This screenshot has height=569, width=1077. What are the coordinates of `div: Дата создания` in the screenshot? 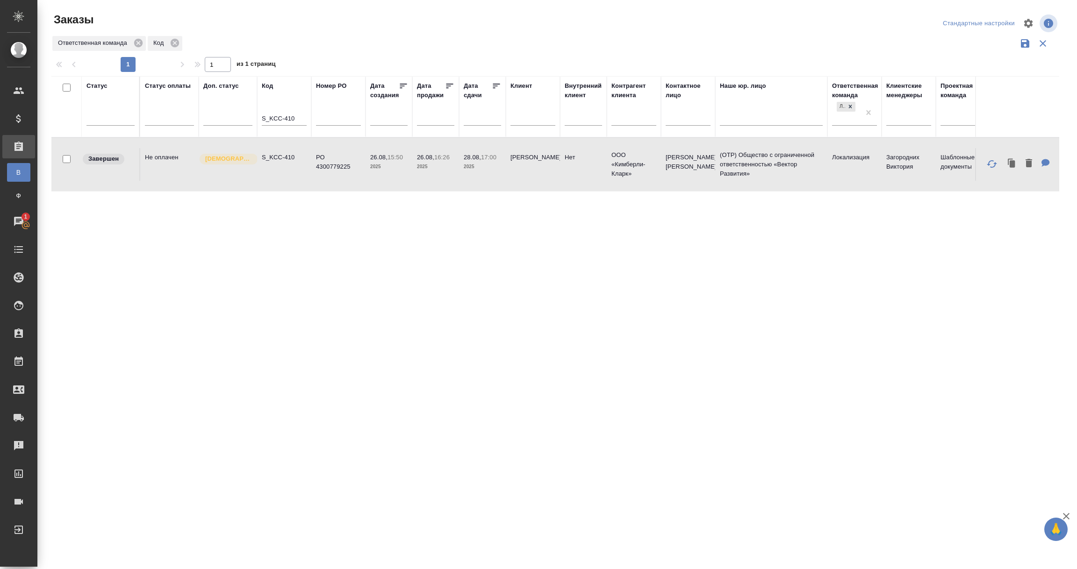 It's located at (384, 91).